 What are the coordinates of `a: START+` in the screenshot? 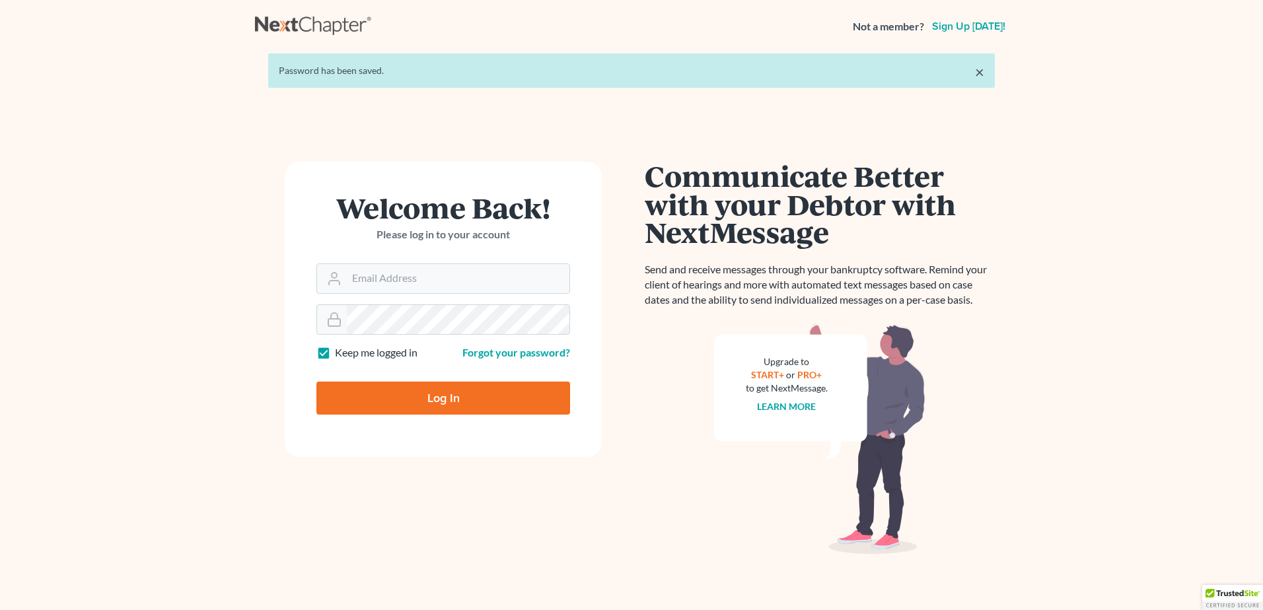 It's located at (768, 375).